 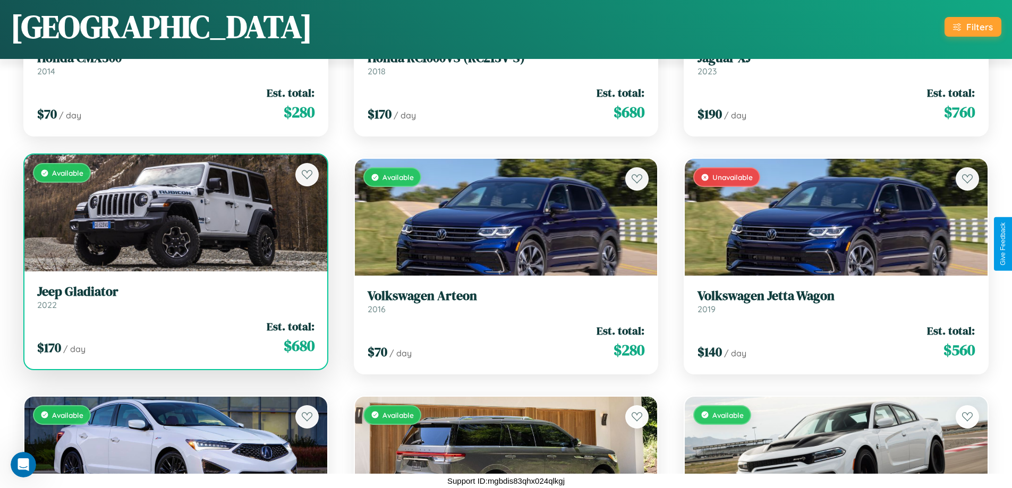 What do you see at coordinates (506, 296) in the screenshot?
I see `h3: Volkswagen Arteon` at bounding box center [506, 296].